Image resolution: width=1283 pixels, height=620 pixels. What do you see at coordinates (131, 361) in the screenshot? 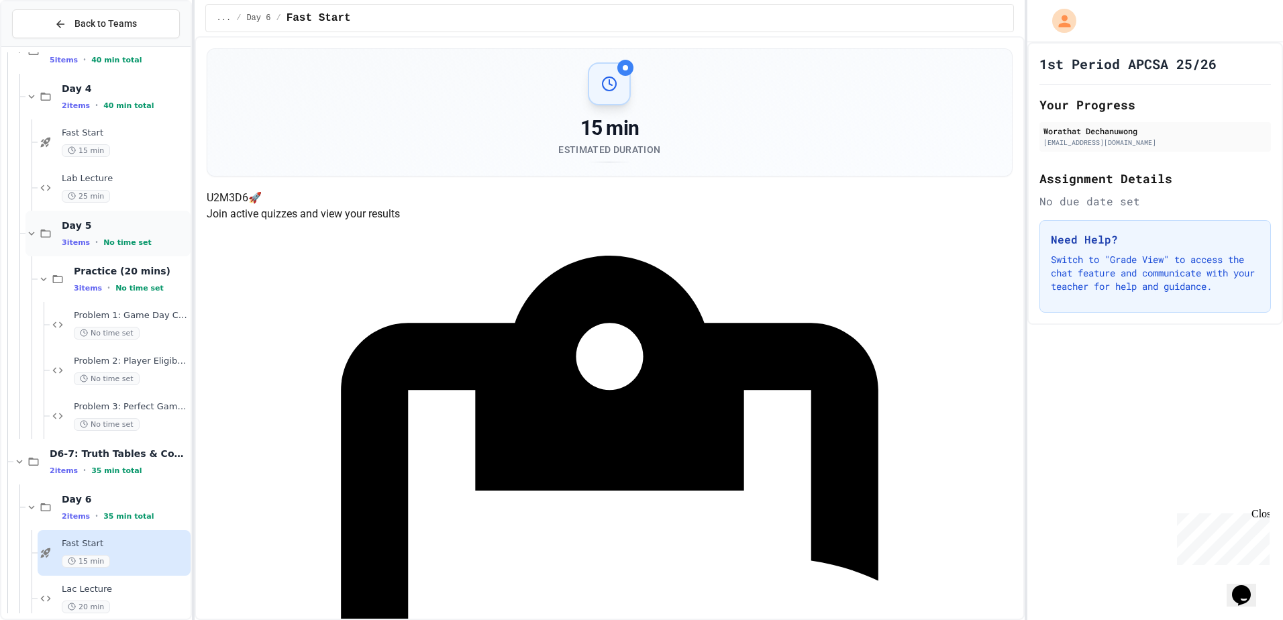
I see `span: Problem 2: Player Eligibility` at bounding box center [131, 361].